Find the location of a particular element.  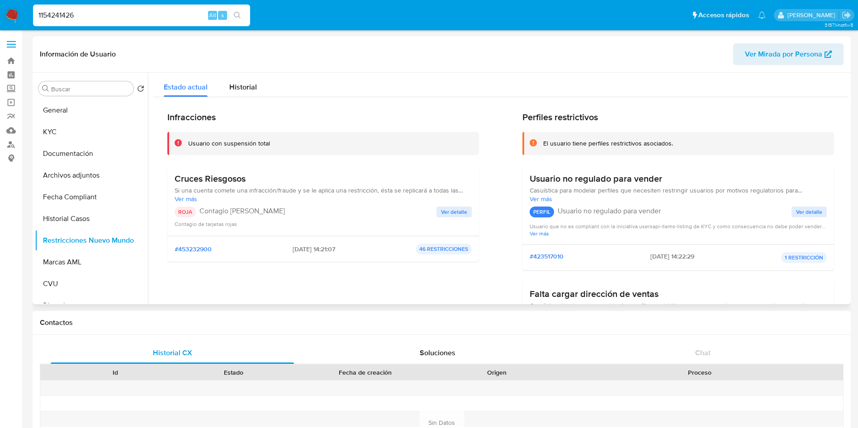

div: Proceso is located at coordinates (699, 373).